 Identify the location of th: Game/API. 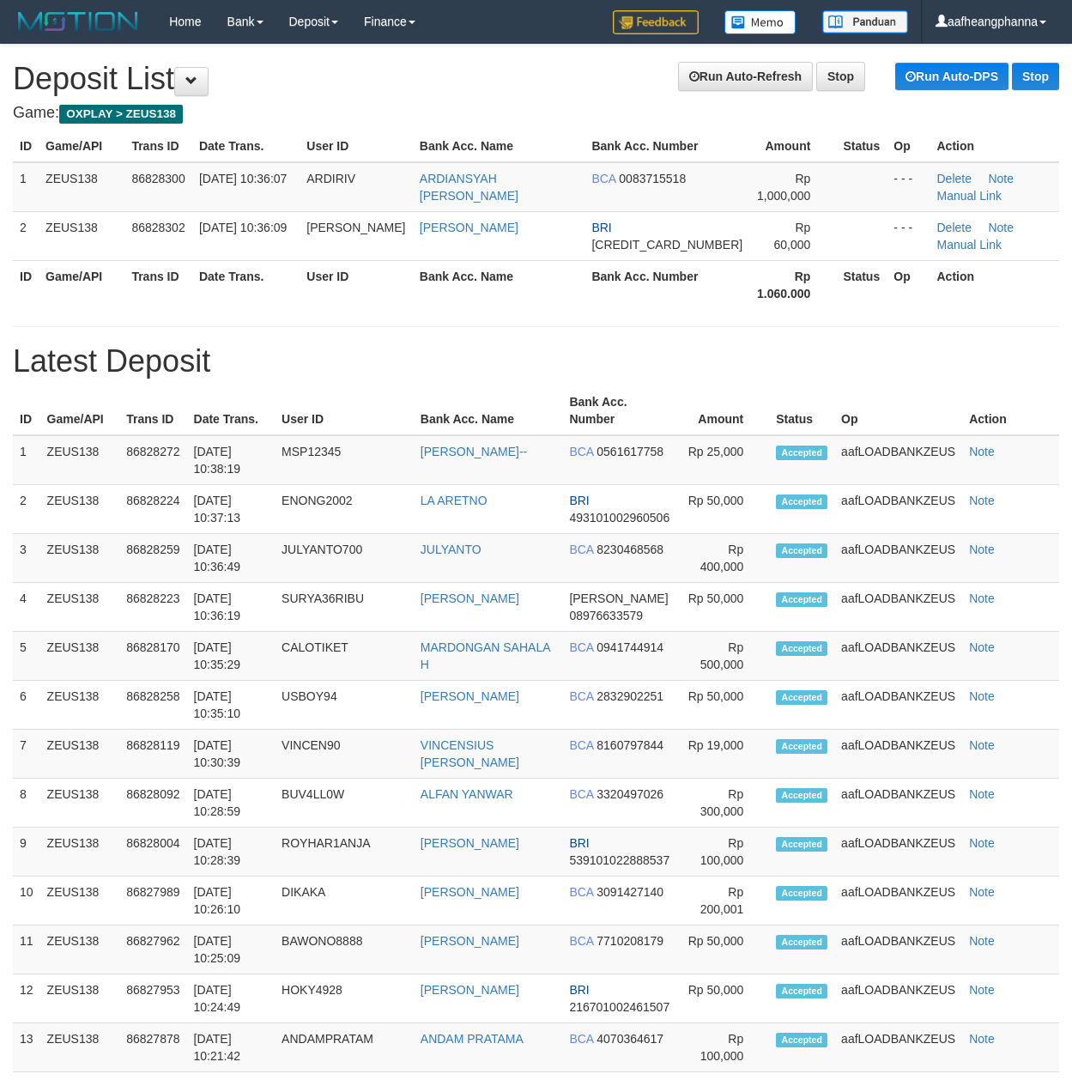
(80, 410).